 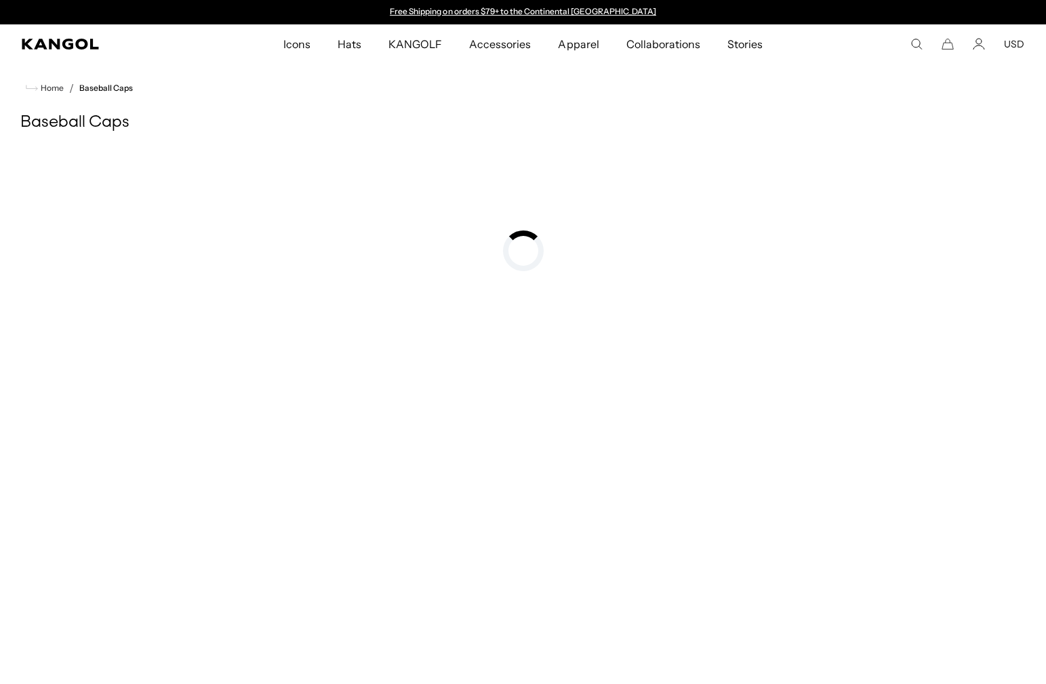 I want to click on span: Apparel, so click(x=578, y=44).